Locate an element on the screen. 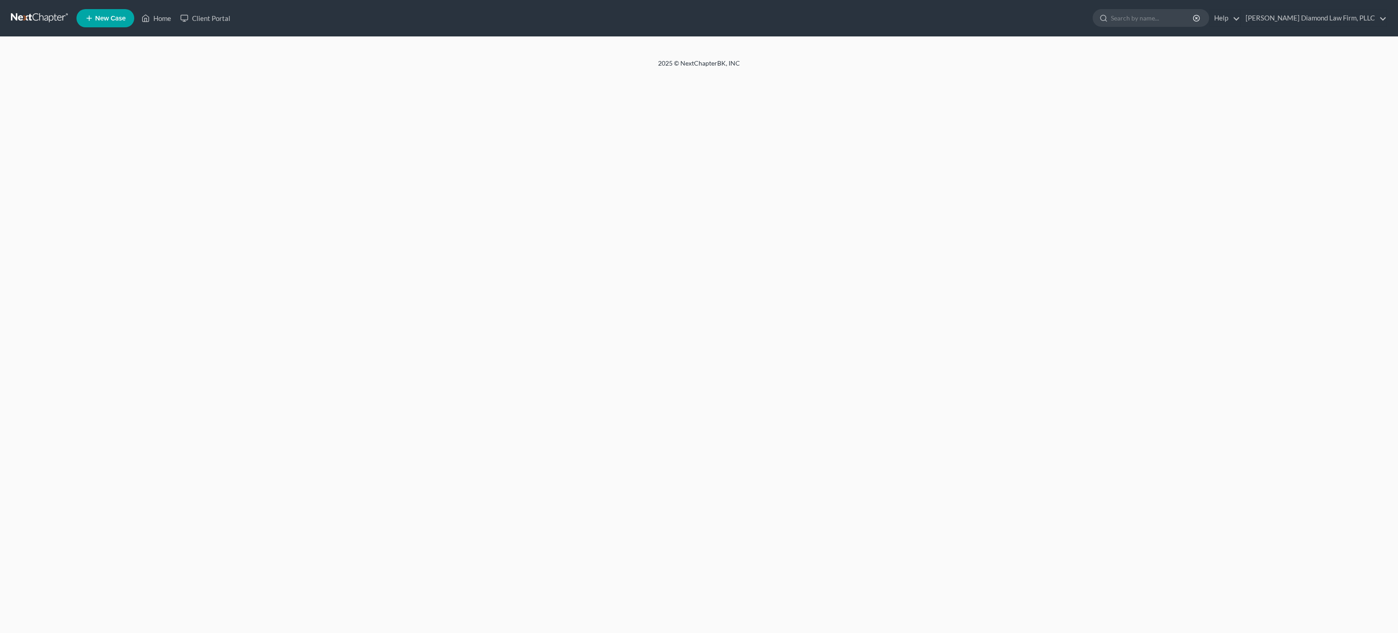  span: New Case is located at coordinates (110, 18).